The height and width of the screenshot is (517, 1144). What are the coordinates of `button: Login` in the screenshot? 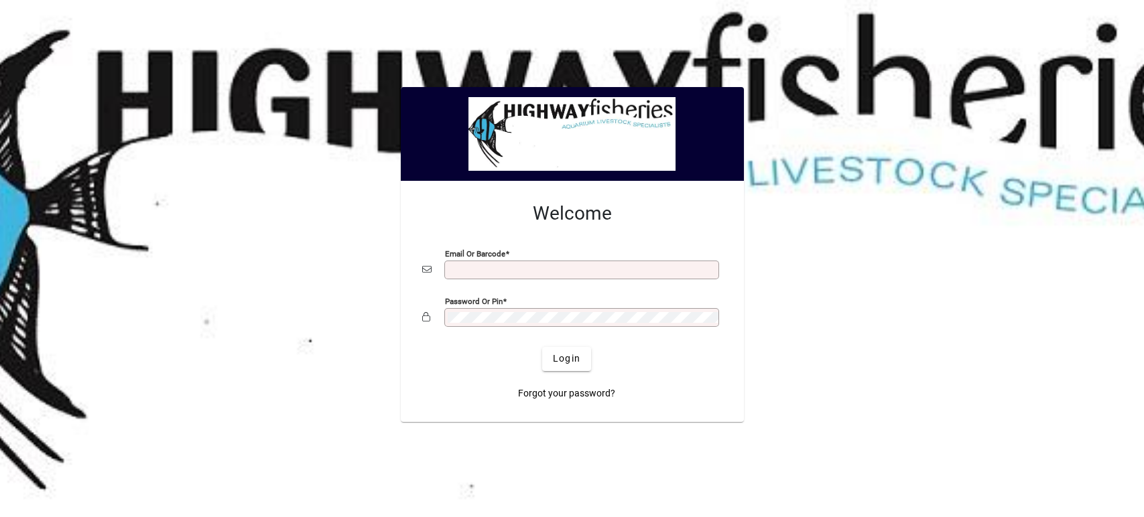 It's located at (566, 359).